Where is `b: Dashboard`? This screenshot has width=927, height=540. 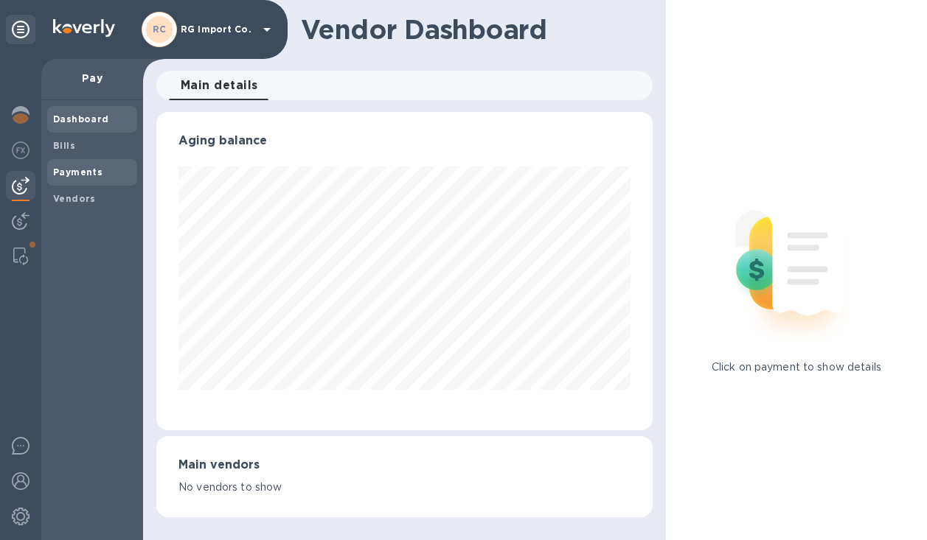
b: Dashboard is located at coordinates (81, 119).